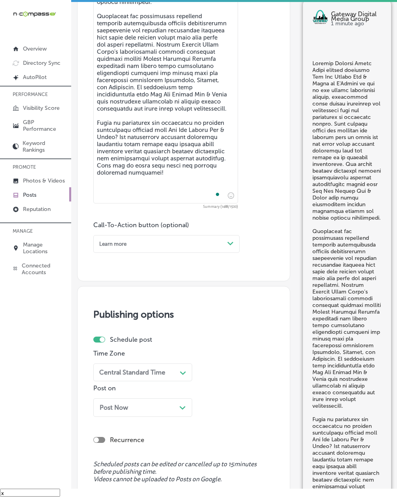  I want to click on h3: Publishing options, so click(183, 314).